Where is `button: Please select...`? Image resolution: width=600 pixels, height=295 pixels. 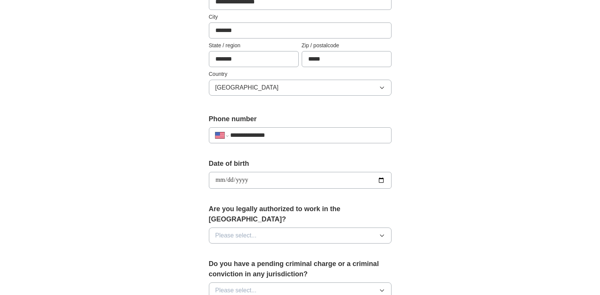 button: Please select... is located at coordinates (300, 235).